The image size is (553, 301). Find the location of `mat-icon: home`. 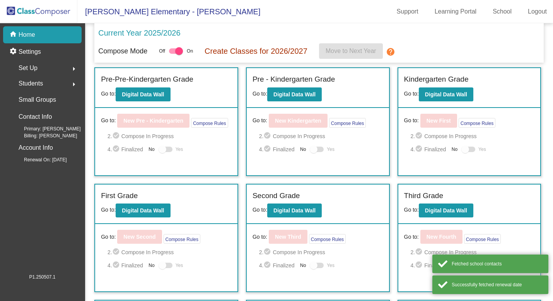

mat-icon: home is located at coordinates (14, 35).